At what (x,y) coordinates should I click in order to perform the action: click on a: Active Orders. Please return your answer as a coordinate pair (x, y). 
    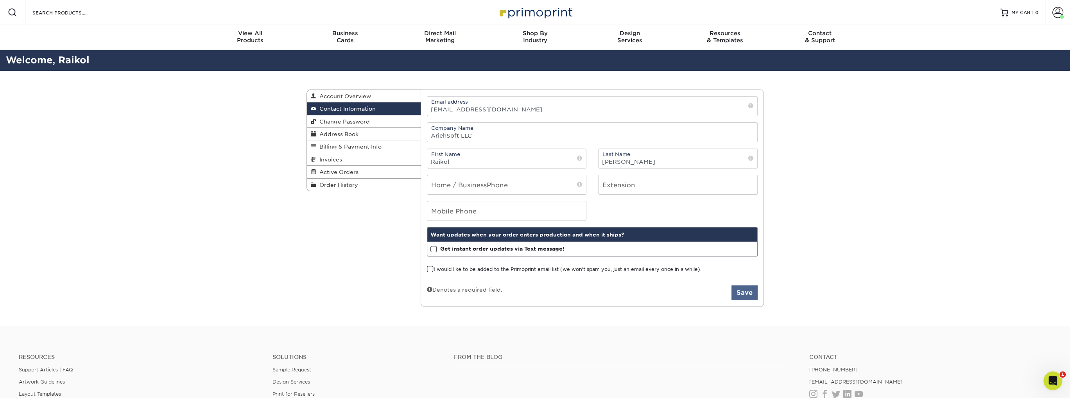
    Looking at the image, I should click on (364, 172).